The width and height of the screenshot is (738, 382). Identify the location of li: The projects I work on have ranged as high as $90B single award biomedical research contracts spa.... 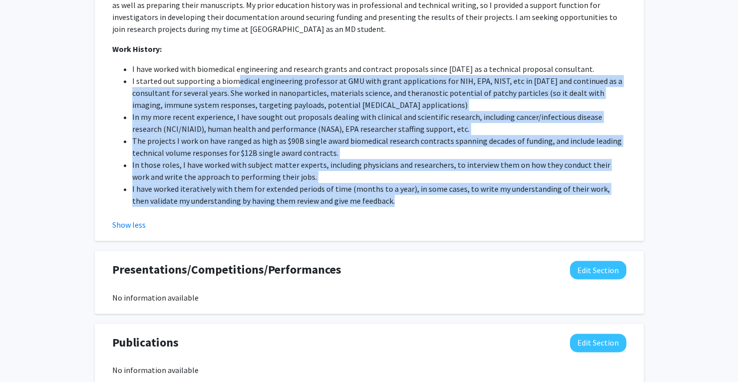
(379, 147).